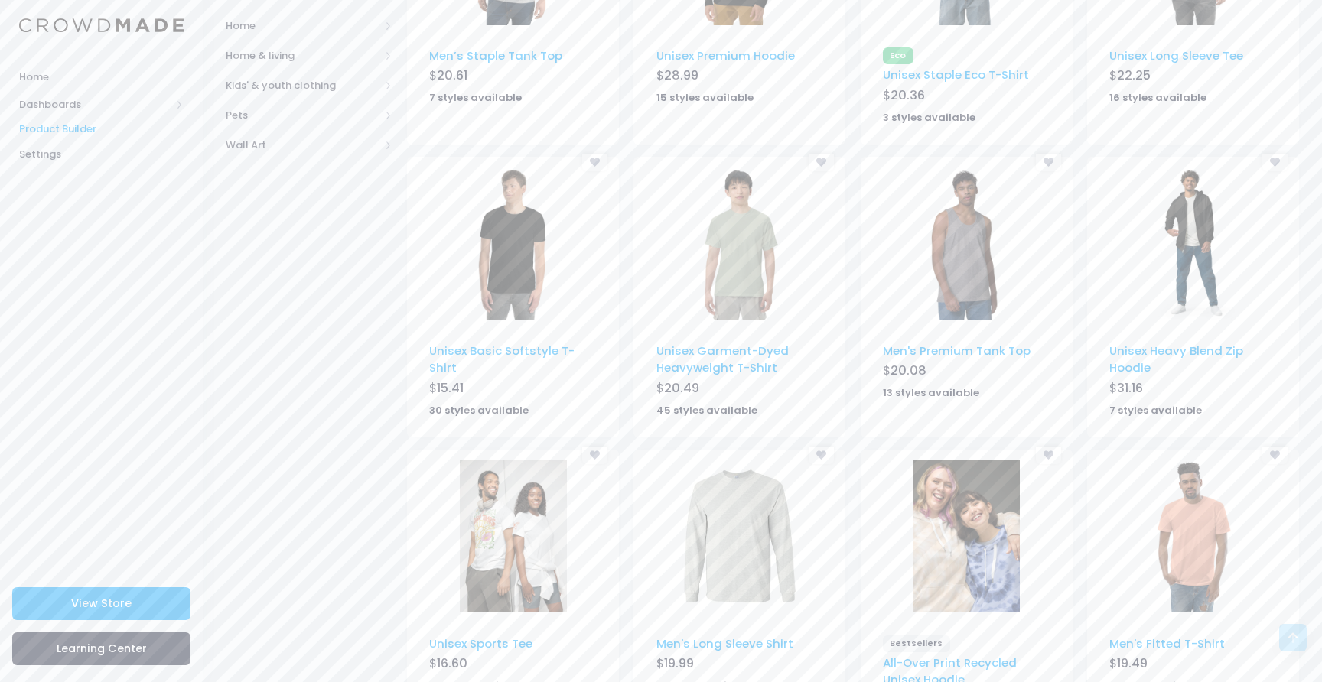 This screenshot has width=1322, height=682. I want to click on span: 20.61, so click(452, 75).